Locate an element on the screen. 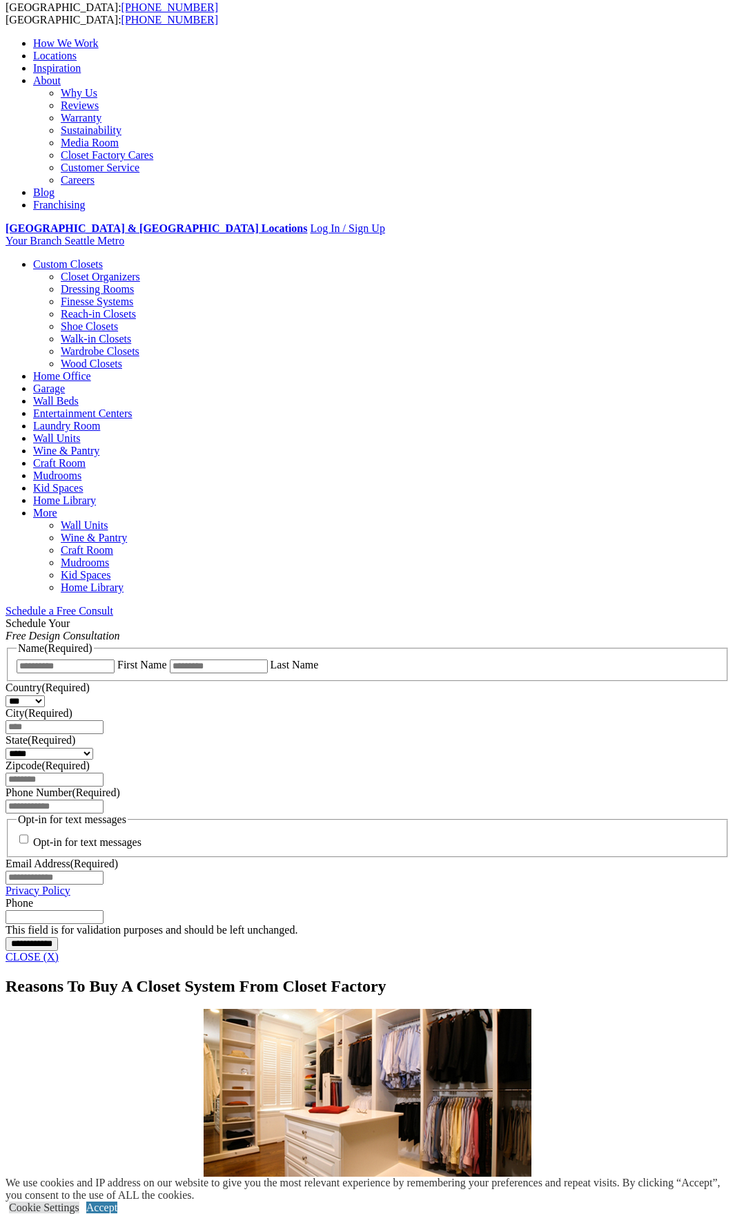 Image resolution: width=735 pixels, height=1214 pixels. label: State is located at coordinates (40, 739).